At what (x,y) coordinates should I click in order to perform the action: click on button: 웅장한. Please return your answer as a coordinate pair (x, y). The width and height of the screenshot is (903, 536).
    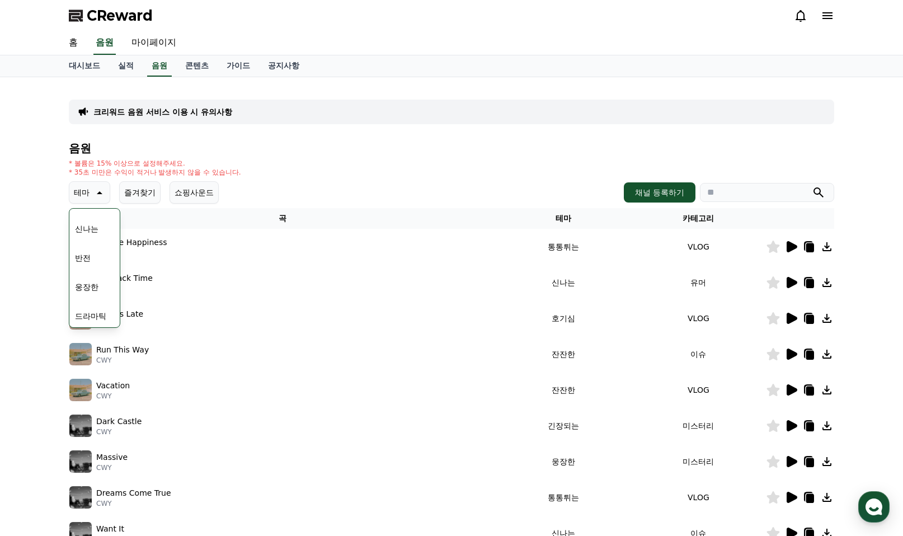
    Looking at the image, I should click on (87, 287).